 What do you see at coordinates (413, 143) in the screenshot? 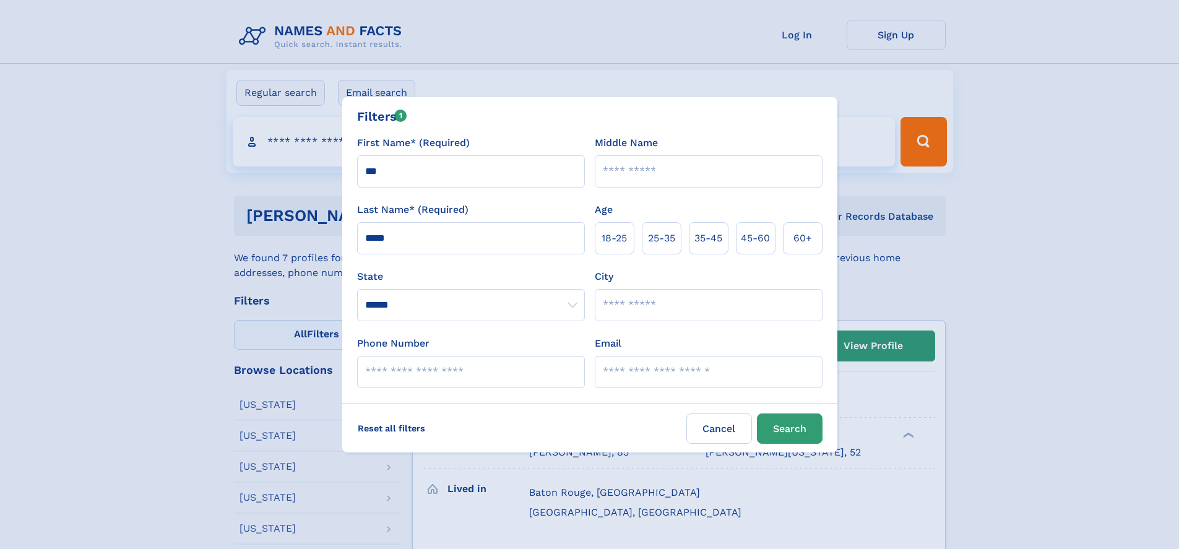
I see `label: First Name* (Required)` at bounding box center [413, 143].